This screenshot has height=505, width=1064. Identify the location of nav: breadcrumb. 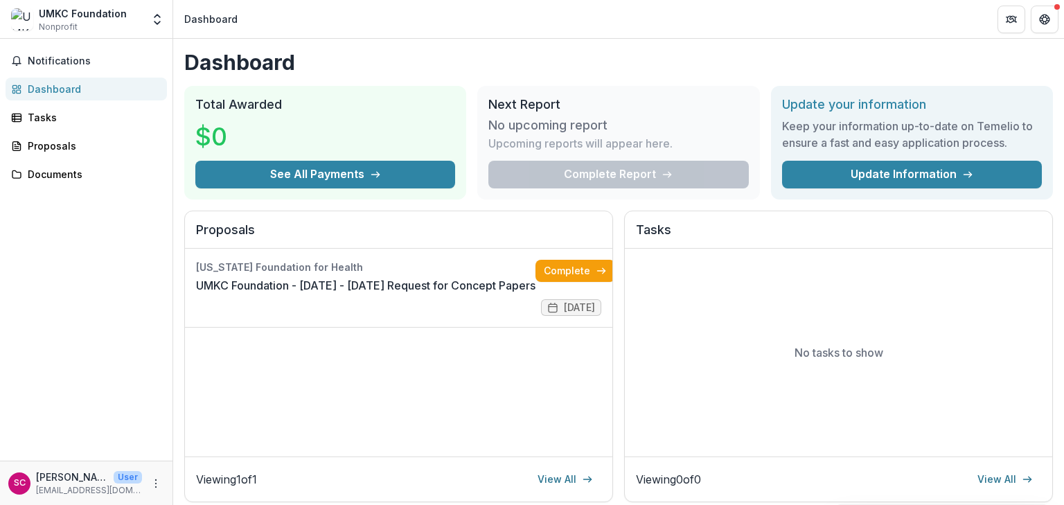
(211, 19).